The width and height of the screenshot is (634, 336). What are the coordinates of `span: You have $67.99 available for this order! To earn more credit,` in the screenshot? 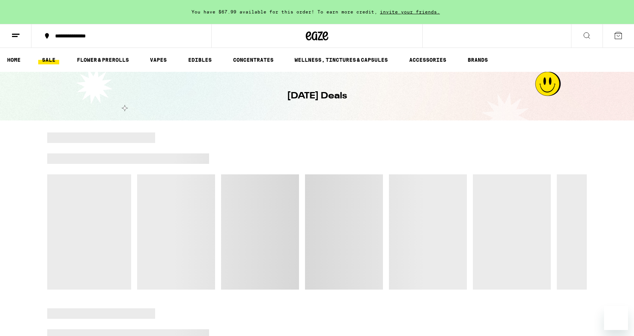 It's located at (284, 12).